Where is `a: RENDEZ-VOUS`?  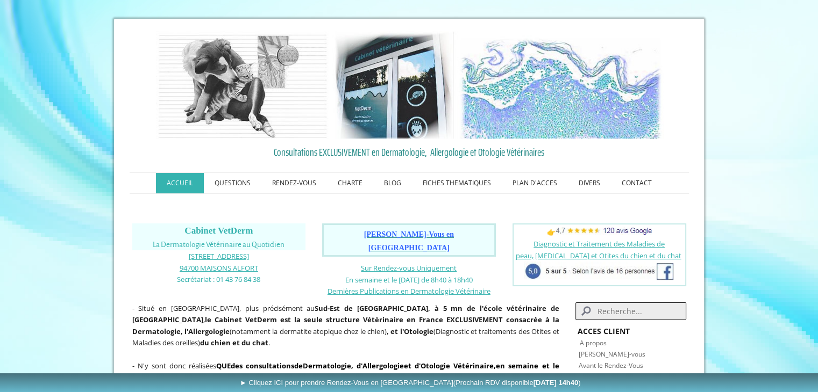
a: RENDEZ-VOUS is located at coordinates (294, 183).